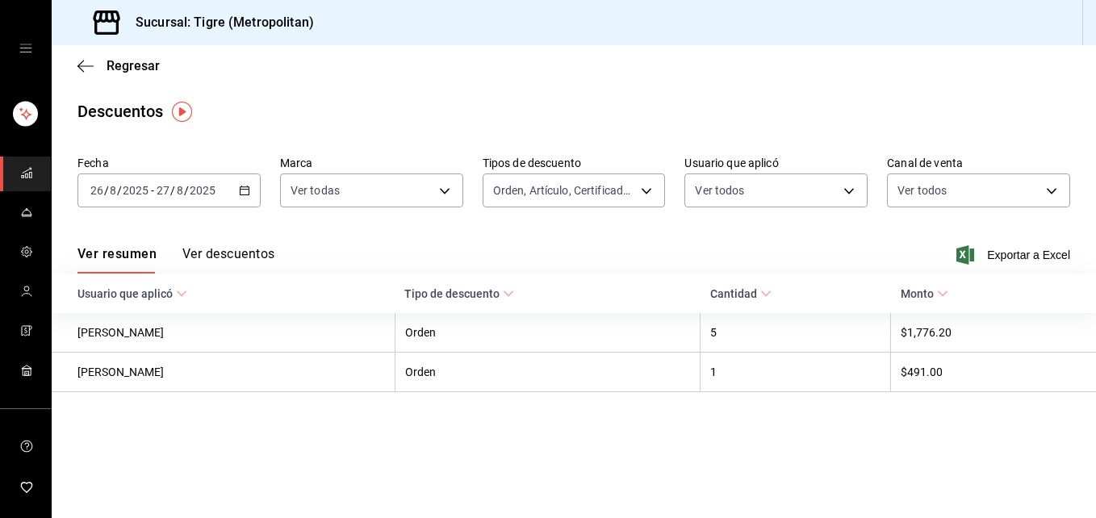 The width and height of the screenshot is (1096, 518). What do you see at coordinates (796, 372) in the screenshot?
I see `th: 1` at bounding box center [796, 372].